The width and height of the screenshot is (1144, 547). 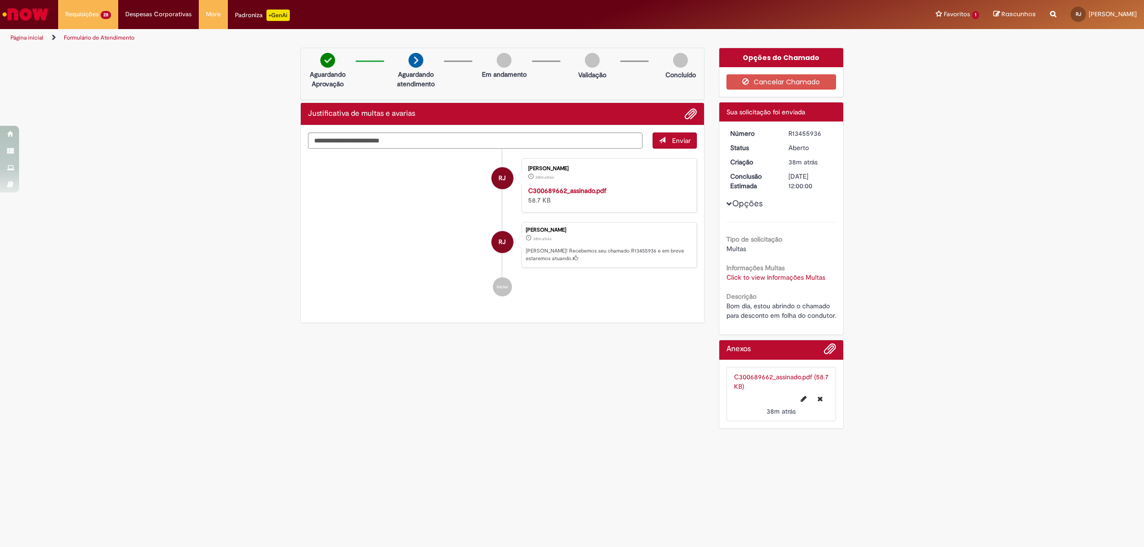 What do you see at coordinates (804, 399) in the screenshot?
I see `button: Editar nome de arquivo C300689662_assinado.pdf` at bounding box center [804, 399].